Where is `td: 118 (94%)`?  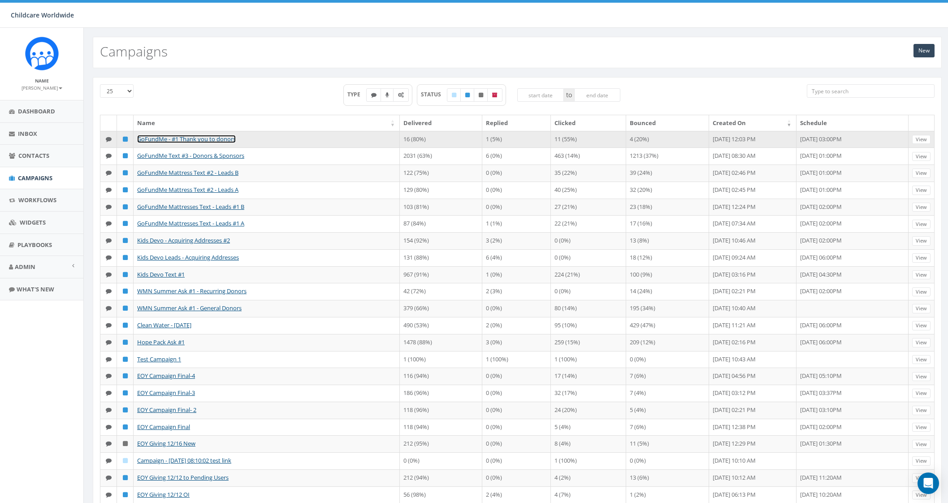 td: 118 (94%) is located at coordinates (441, 427).